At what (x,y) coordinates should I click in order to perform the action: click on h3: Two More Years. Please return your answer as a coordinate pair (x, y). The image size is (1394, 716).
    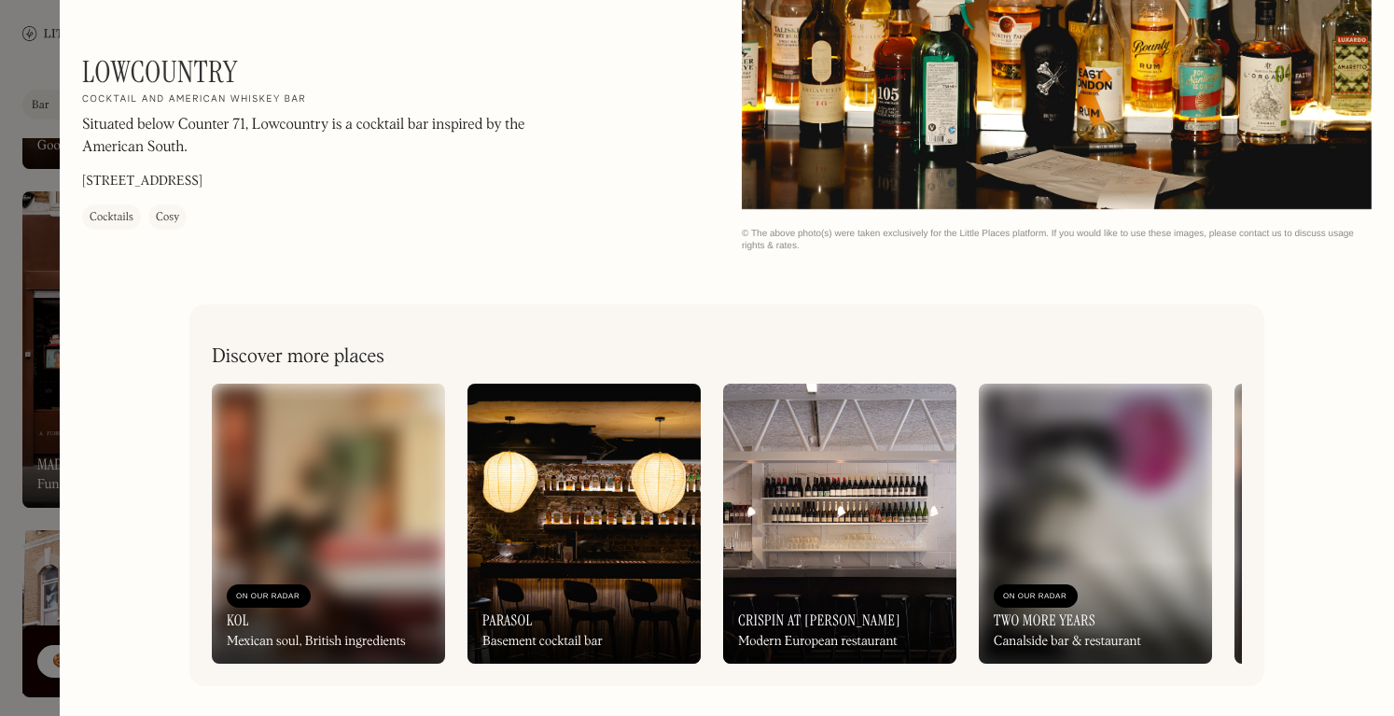
    Looking at the image, I should click on (1044, 620).